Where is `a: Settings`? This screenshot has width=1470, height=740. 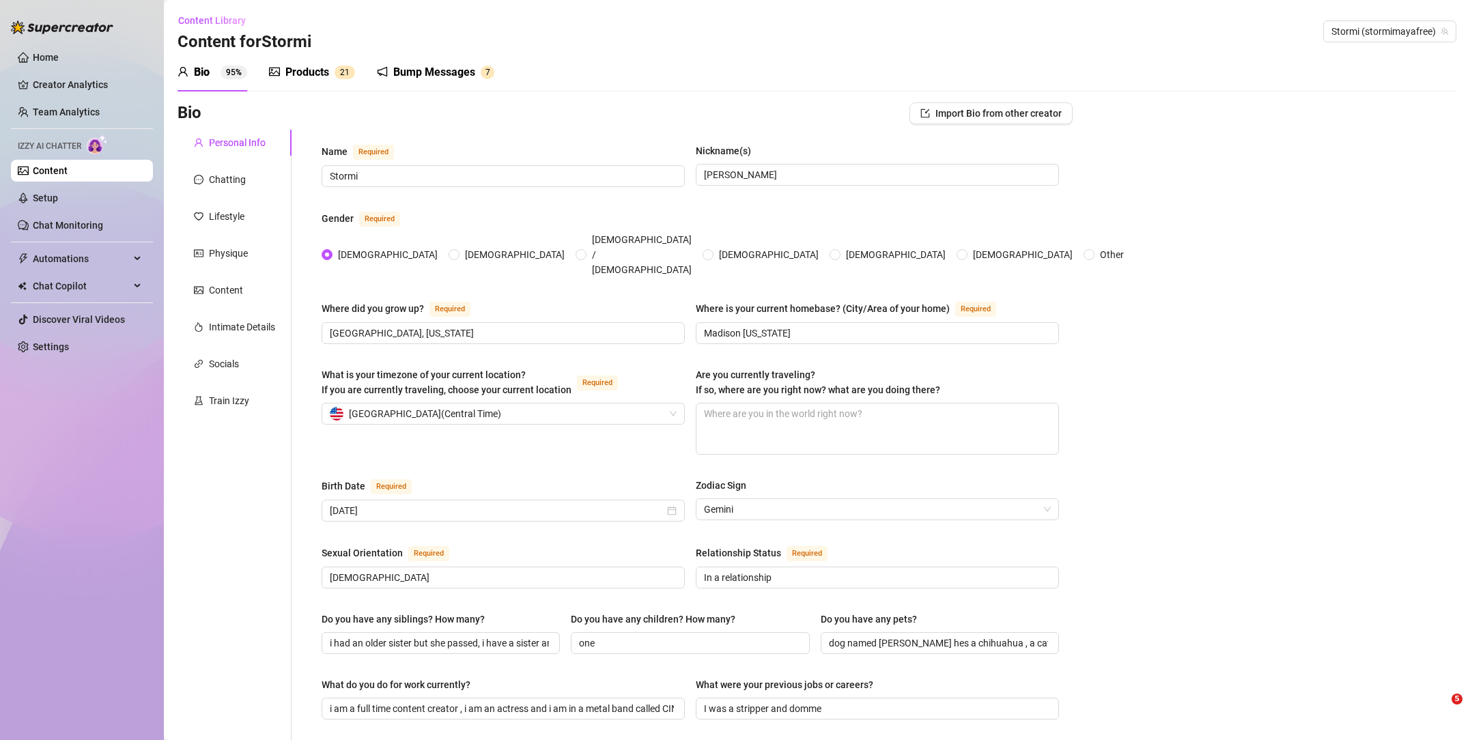 a: Settings is located at coordinates (51, 347).